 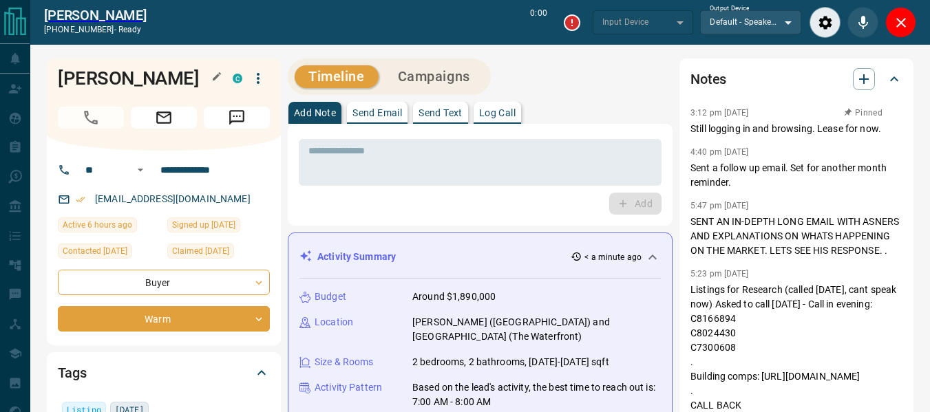 What do you see at coordinates (357, 257) in the screenshot?
I see `p: Activity Summary` at bounding box center [357, 257].